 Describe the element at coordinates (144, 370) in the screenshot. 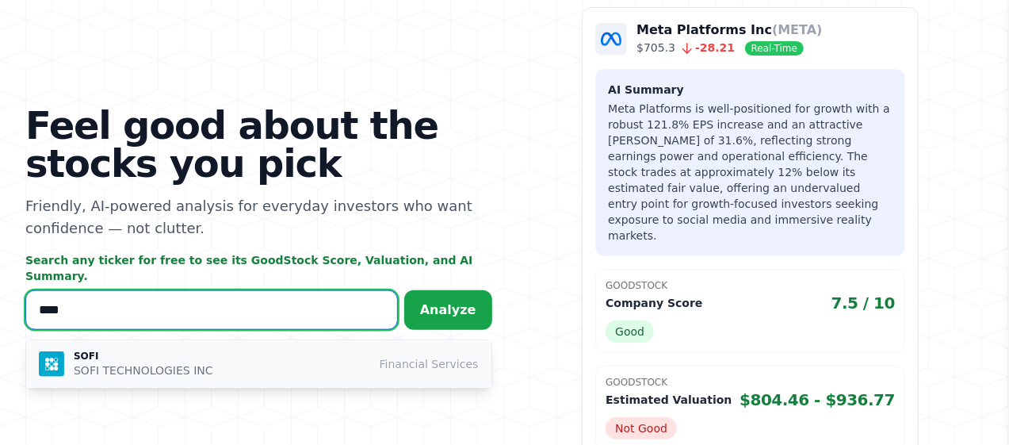

I see `p: SOFI TECHNOLOGIES INC` at that location.